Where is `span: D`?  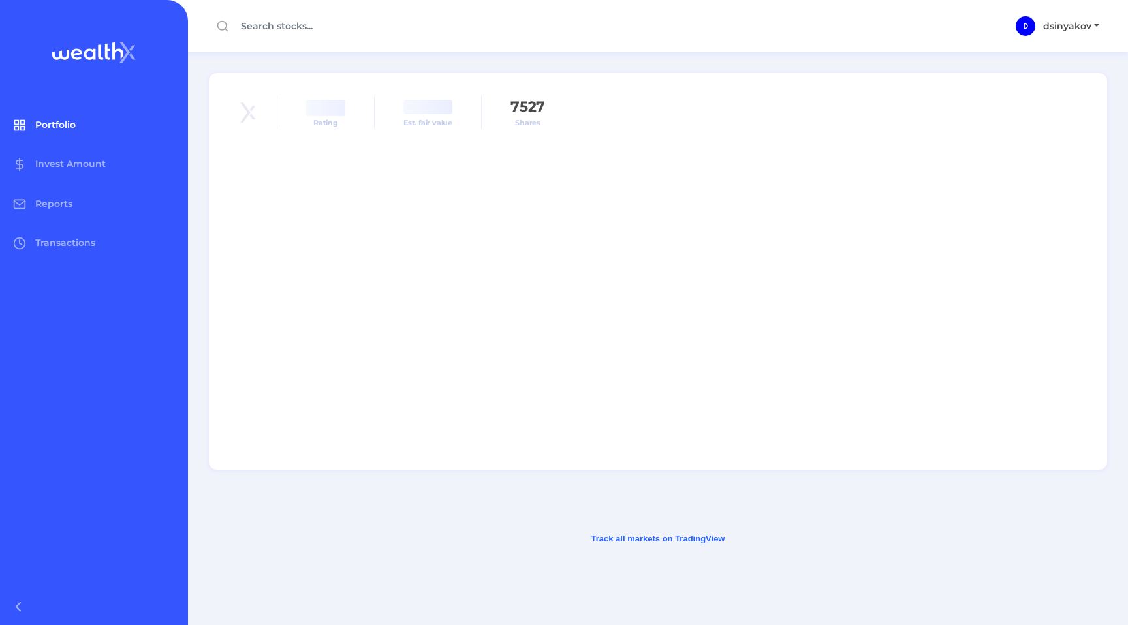
span: D is located at coordinates (1026, 26).